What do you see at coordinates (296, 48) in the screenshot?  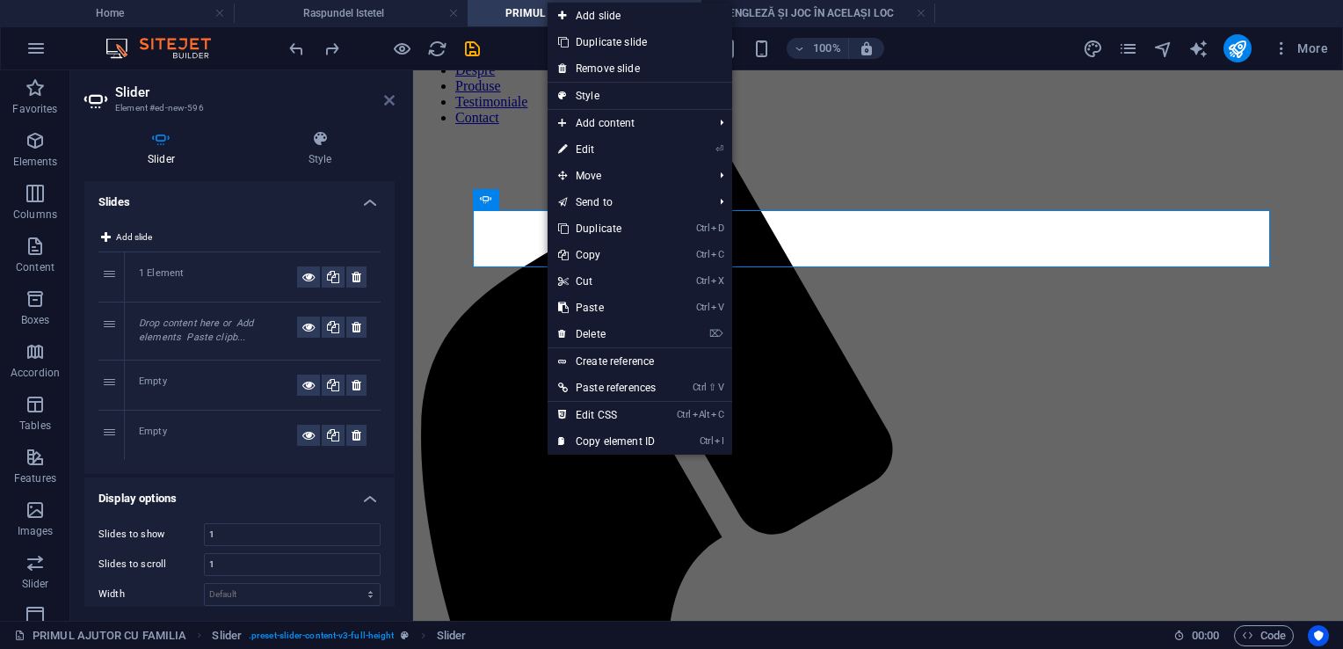 I see `button: undo` at bounding box center [296, 48].